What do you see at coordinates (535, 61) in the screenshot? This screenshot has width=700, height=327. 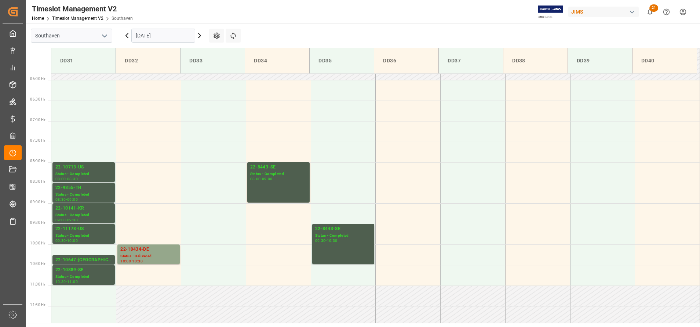 I see `div: DD38` at bounding box center [535, 61].